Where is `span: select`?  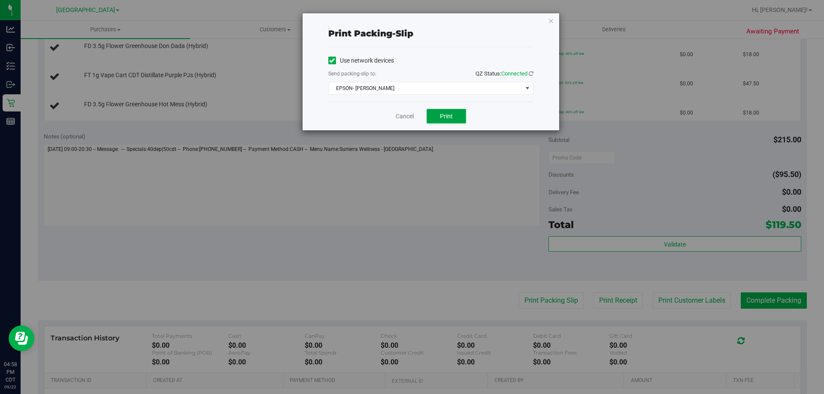
span: select is located at coordinates (527, 88).